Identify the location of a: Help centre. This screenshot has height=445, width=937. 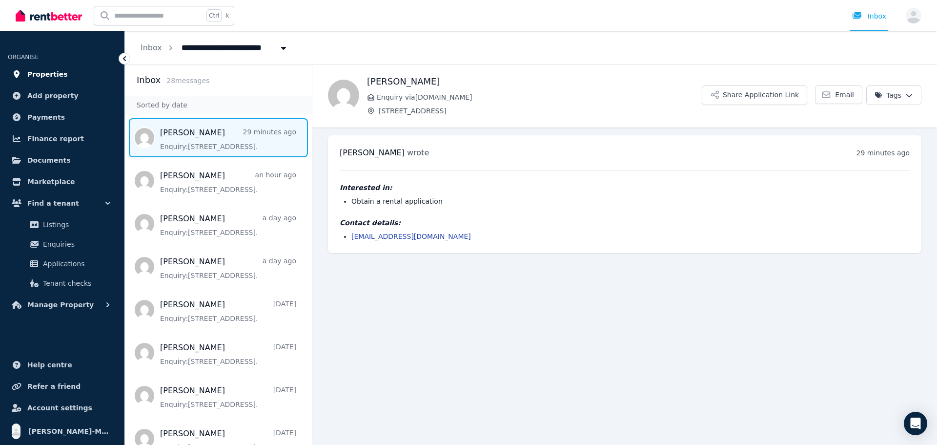
(62, 365).